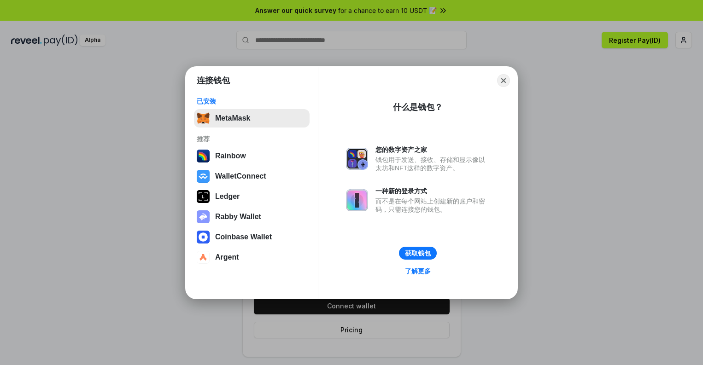 The height and width of the screenshot is (365, 703). Describe the element at coordinates (503, 81) in the screenshot. I see `button: Close` at that location.